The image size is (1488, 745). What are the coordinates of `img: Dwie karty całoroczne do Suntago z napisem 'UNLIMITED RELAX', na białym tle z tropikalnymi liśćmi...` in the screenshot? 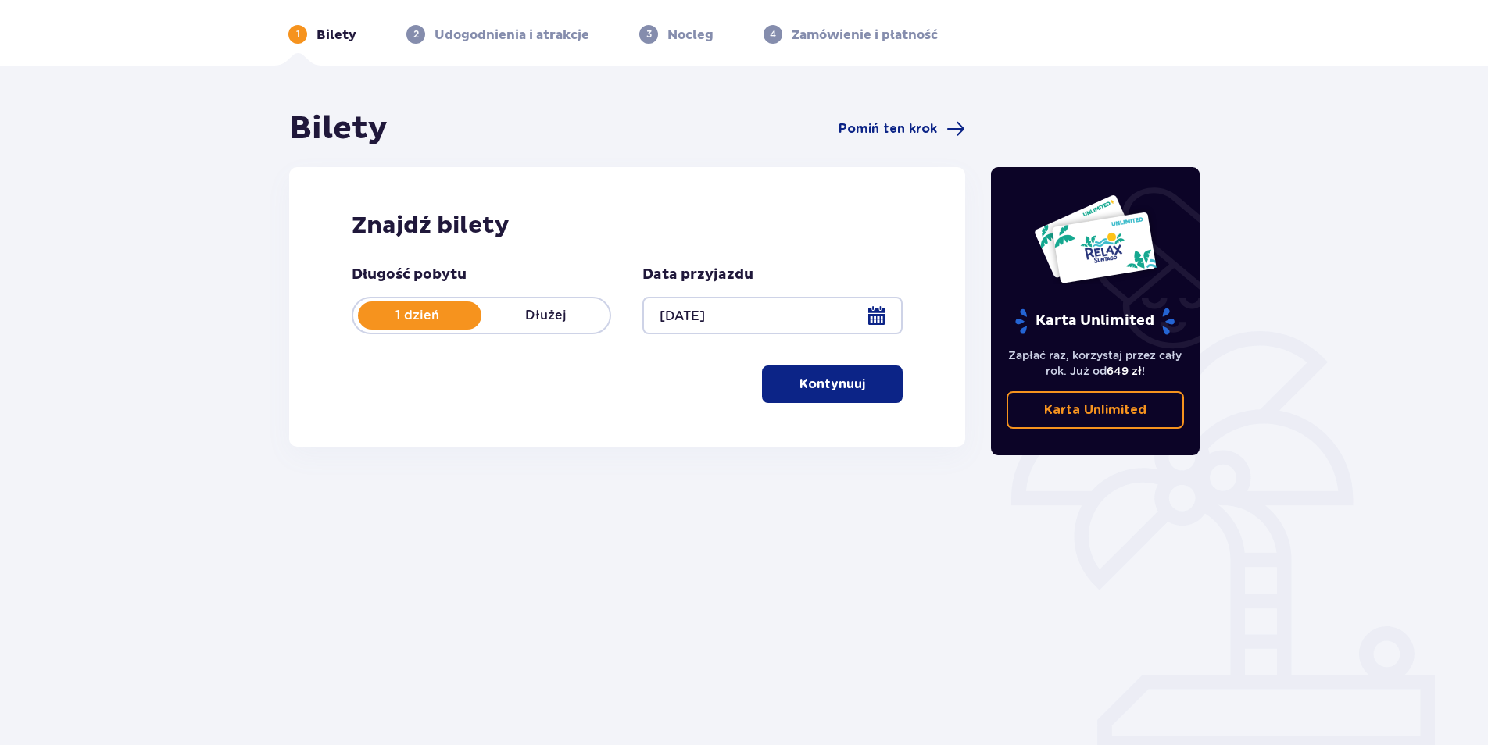 It's located at (1095, 239).